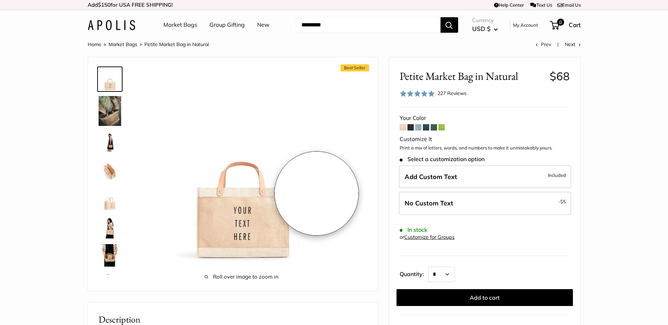 Image resolution: width=668 pixels, height=325 pixels. Describe the element at coordinates (572, 44) in the screenshot. I see `a: Next` at that location.